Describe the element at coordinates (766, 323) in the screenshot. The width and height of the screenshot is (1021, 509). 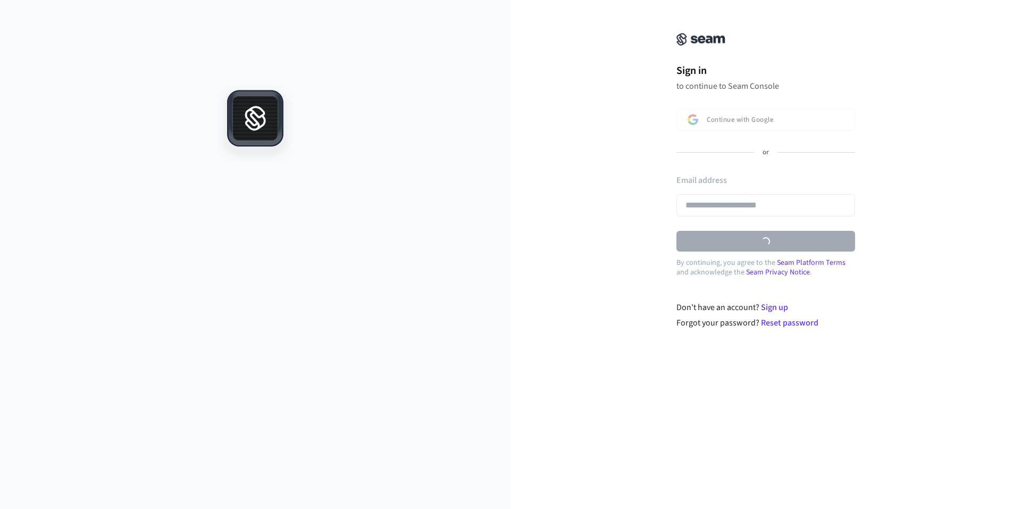
I see `div: Forgot your password?` at that location.